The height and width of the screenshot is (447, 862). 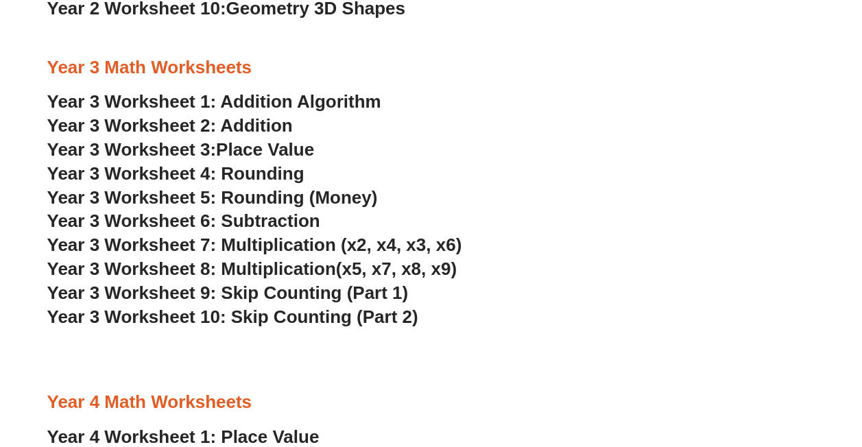 What do you see at coordinates (747, 370) in the screenshot?
I see `div: Chat Widget` at bounding box center [747, 370].